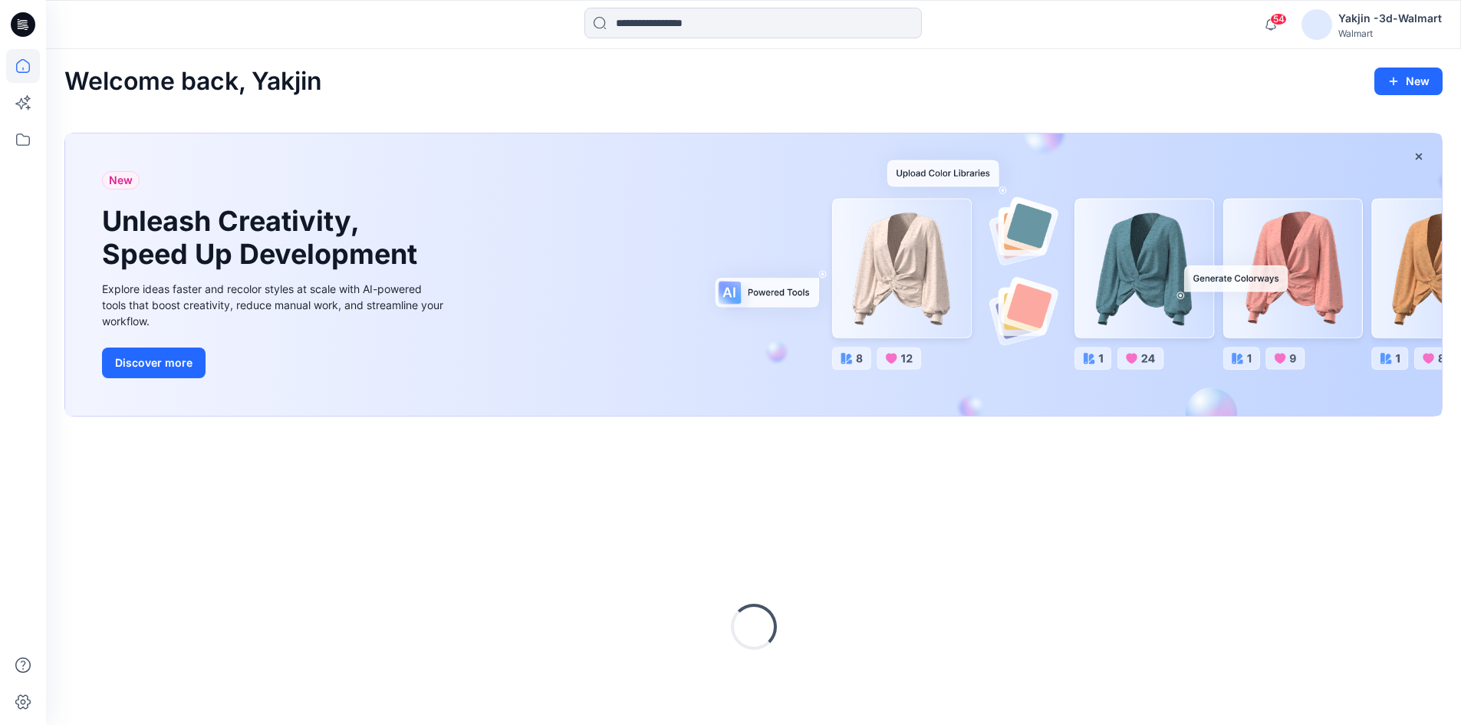  I want to click on h2: Welcome back, Yakjin, so click(193, 81).